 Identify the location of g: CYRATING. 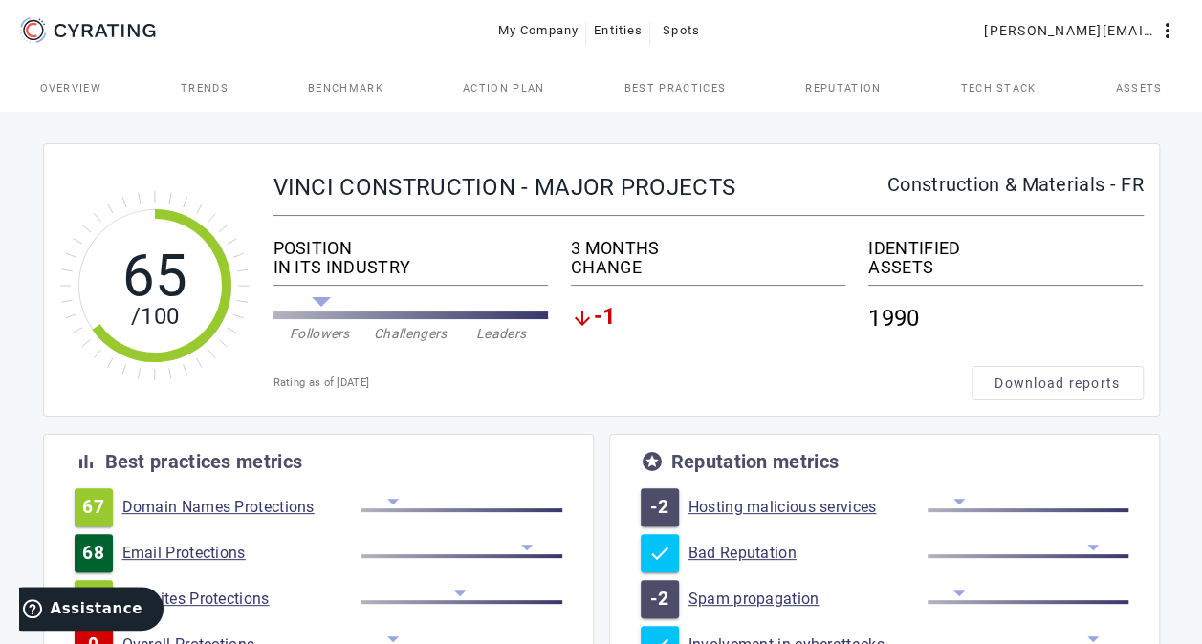
(105, 31).